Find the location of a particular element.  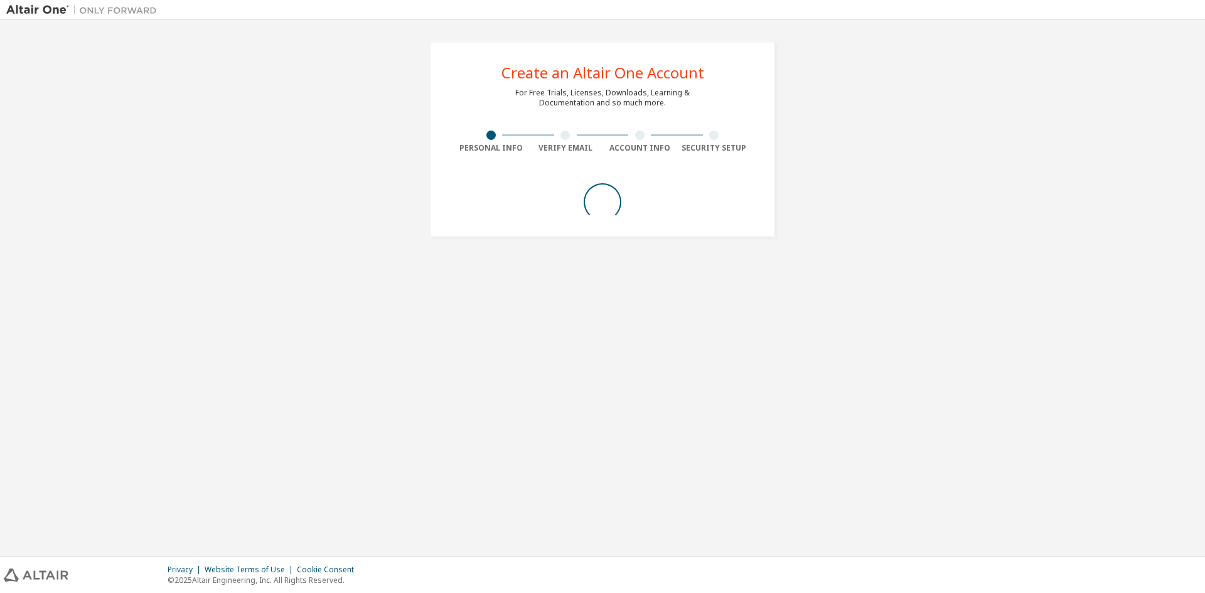

div: Privacy is located at coordinates (186, 570).